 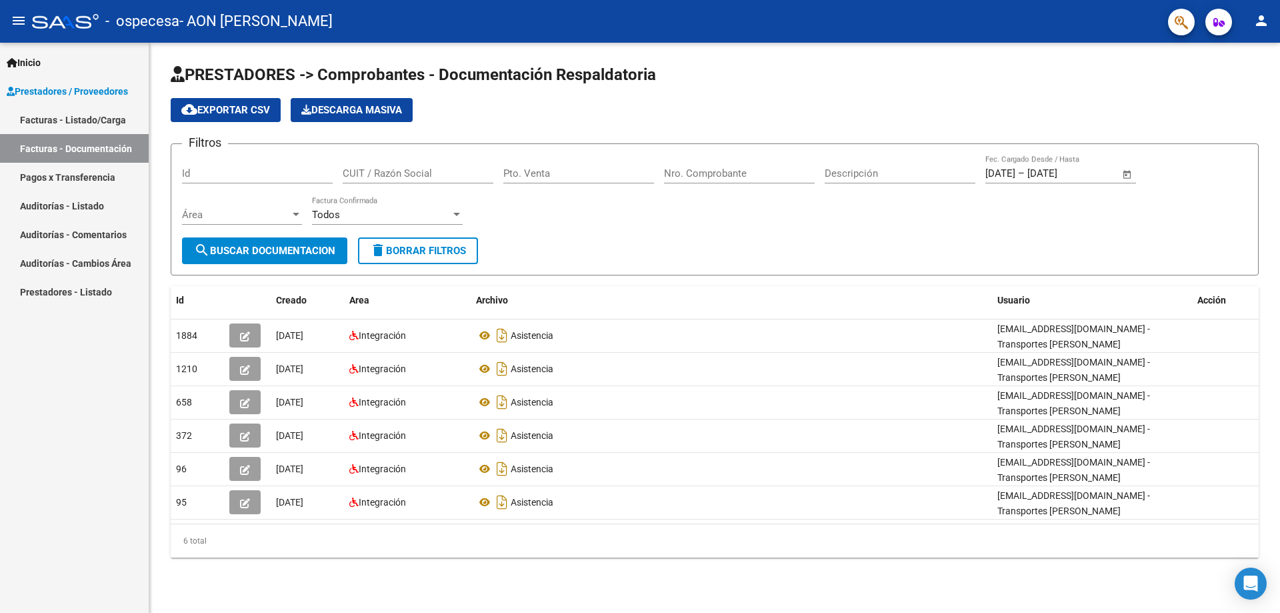 I want to click on datatable-header-cell: Creado, so click(x=307, y=300).